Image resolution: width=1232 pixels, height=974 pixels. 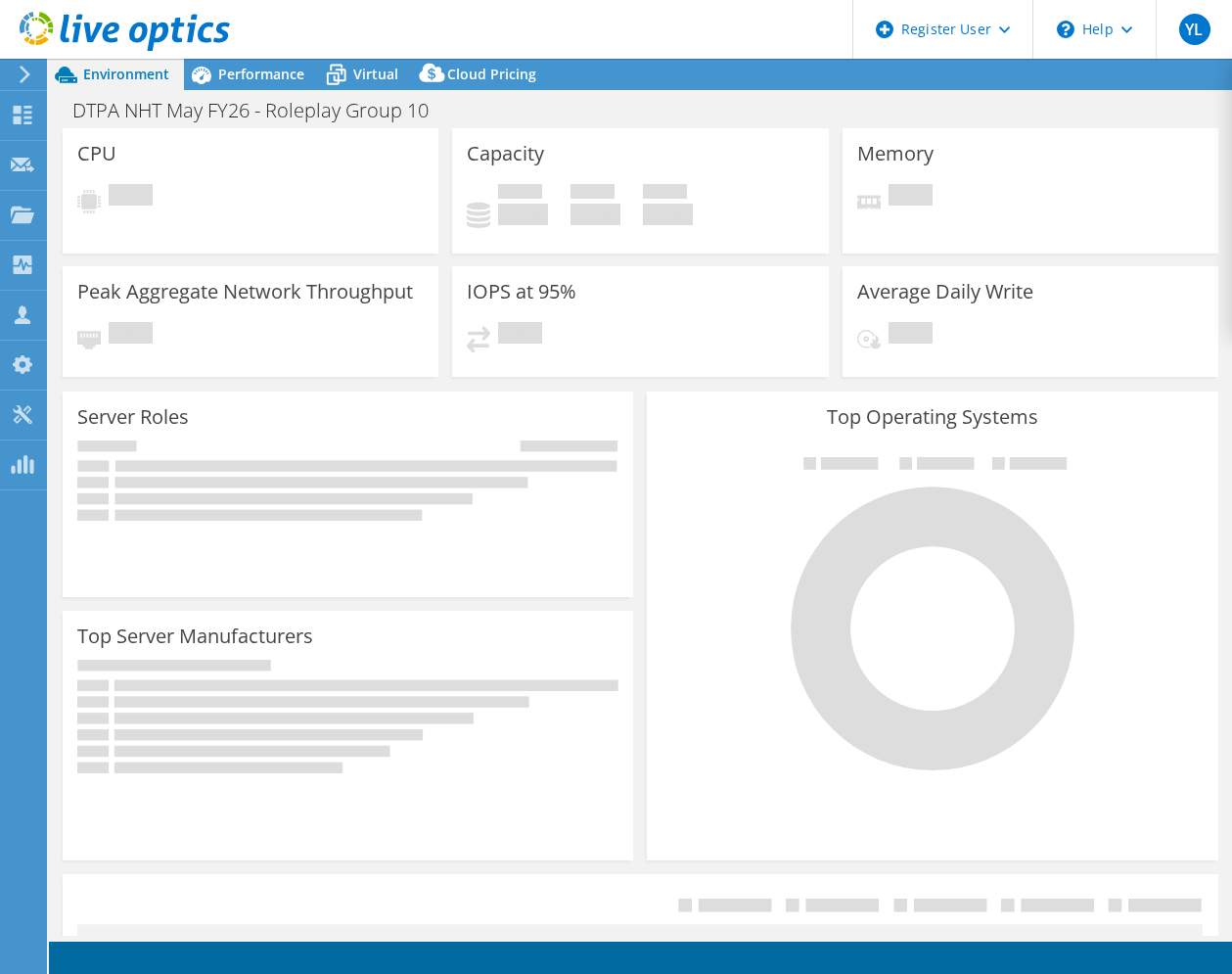 I want to click on span: Free, so click(x=592, y=194).